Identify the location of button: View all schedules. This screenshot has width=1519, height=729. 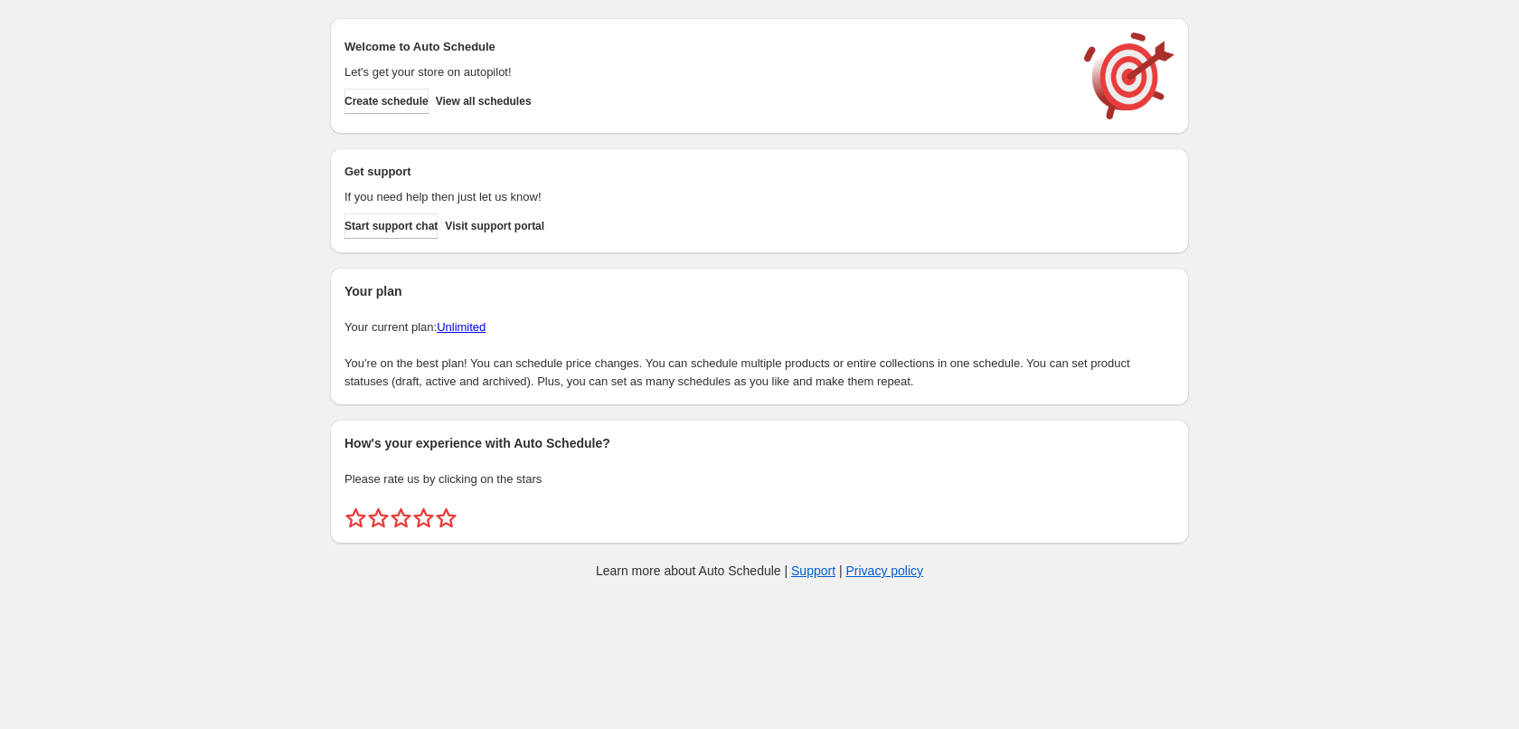
(484, 101).